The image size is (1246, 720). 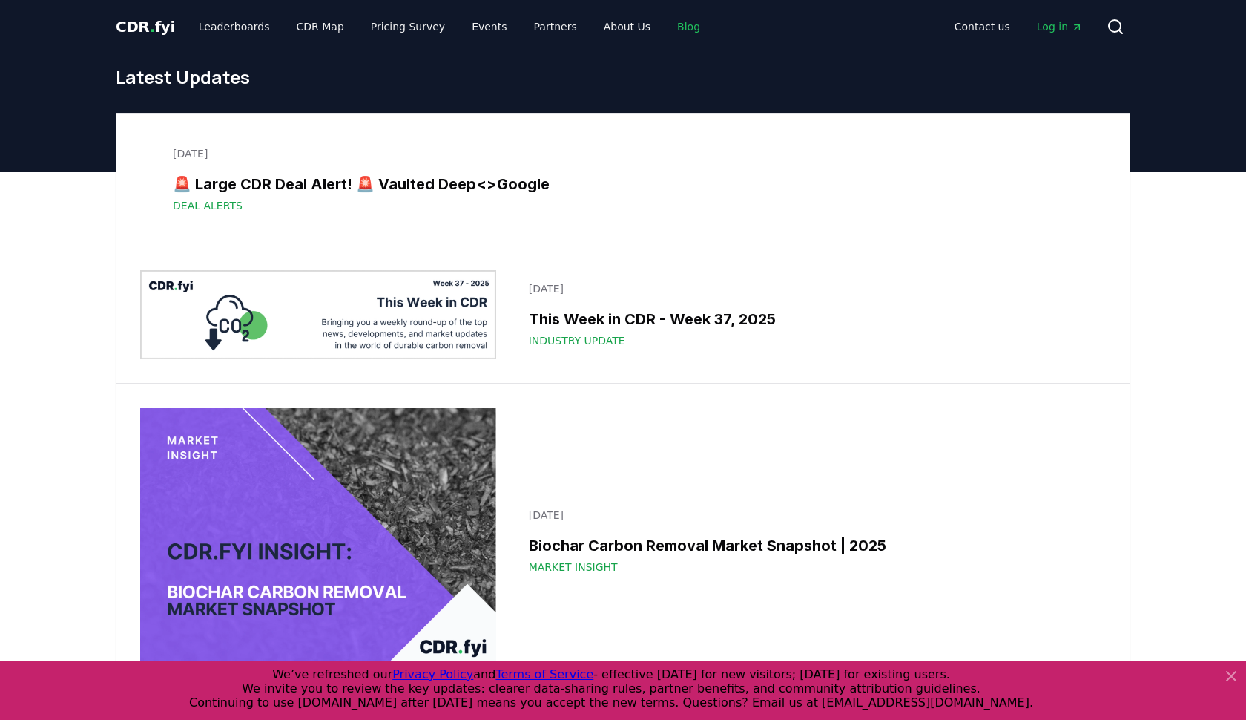 What do you see at coordinates (577, 345) in the screenshot?
I see `span: Industry Update` at bounding box center [577, 345].